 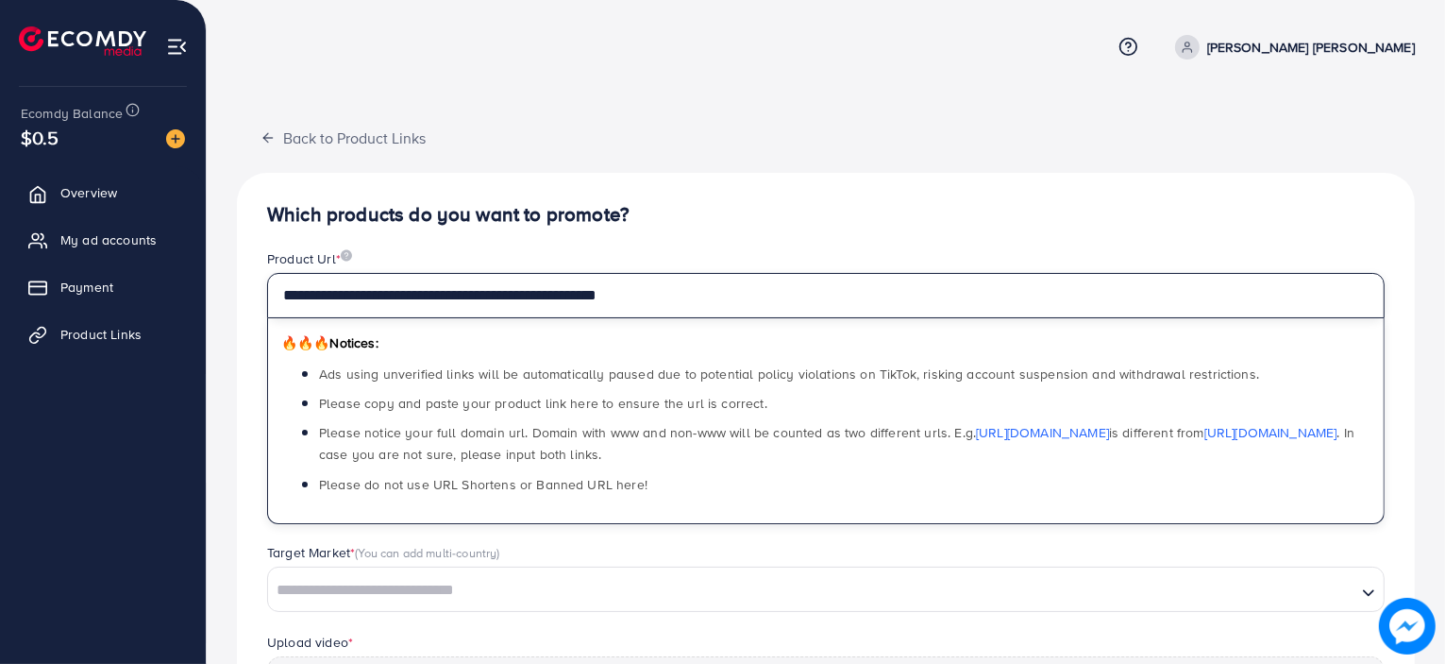 I want to click on span: Please notice your full domain url. Domain with www and non-www will be counted as two different ..., so click(x=836, y=443).